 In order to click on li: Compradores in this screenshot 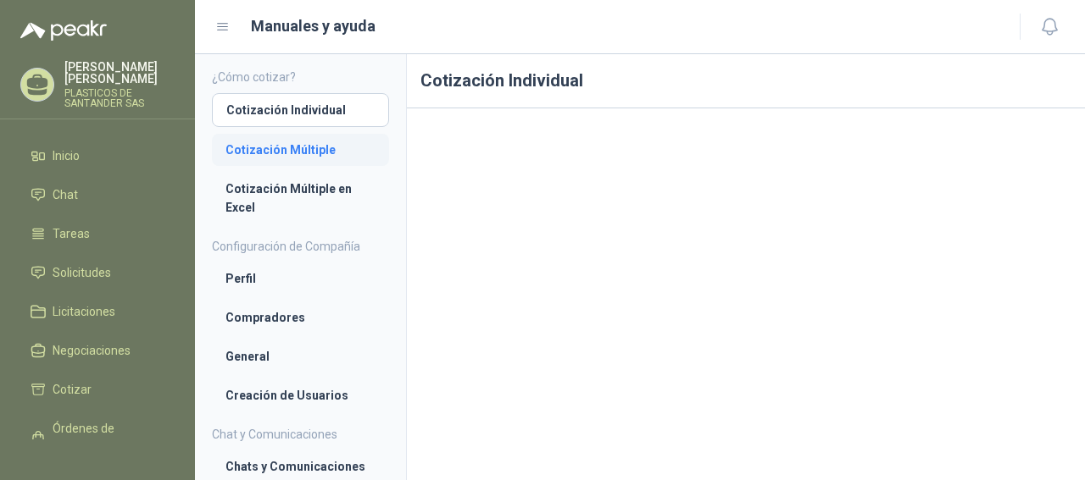, I will do `click(300, 318)`.